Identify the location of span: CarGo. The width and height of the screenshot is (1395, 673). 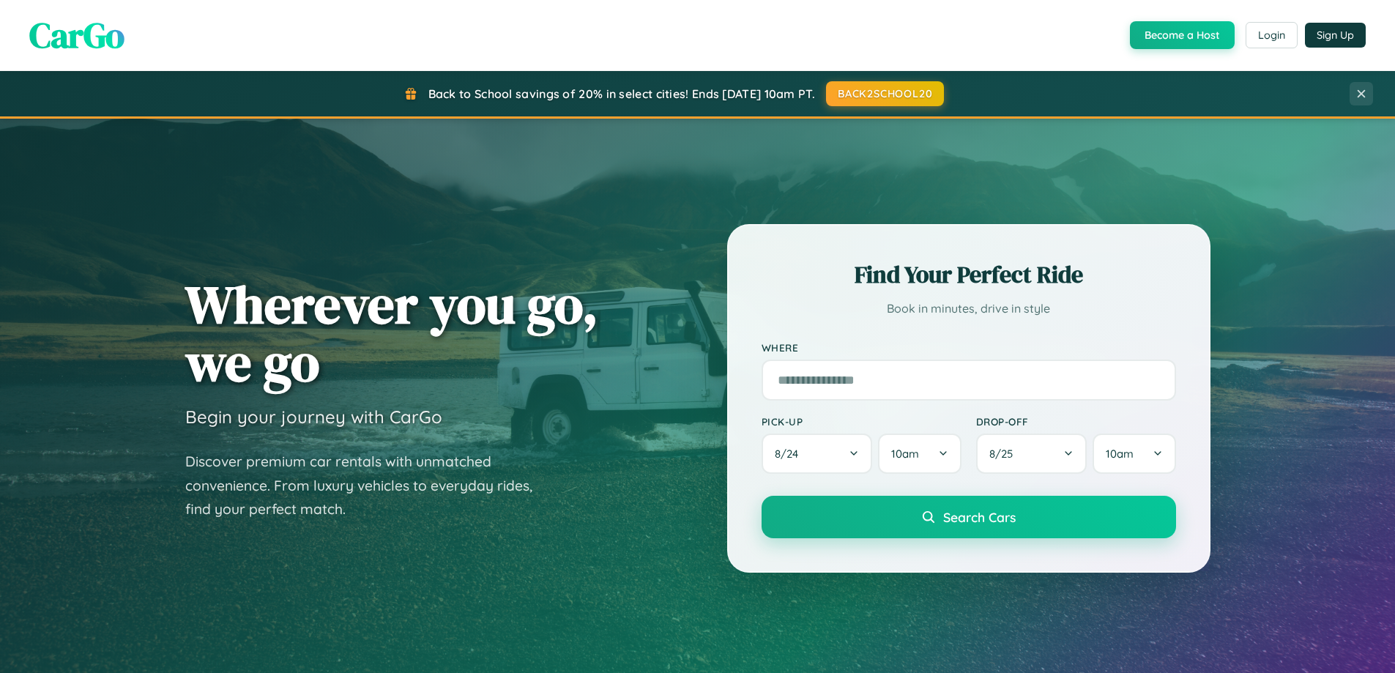
(77, 35).